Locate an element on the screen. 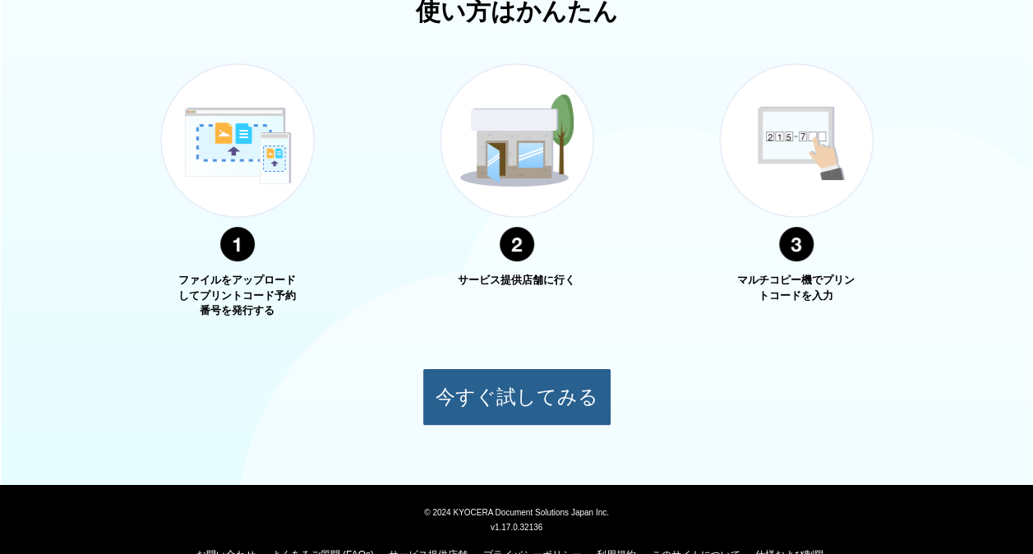  span: © 2024 KYOCERA Document Solutions Japan Inc. is located at coordinates (516, 511).